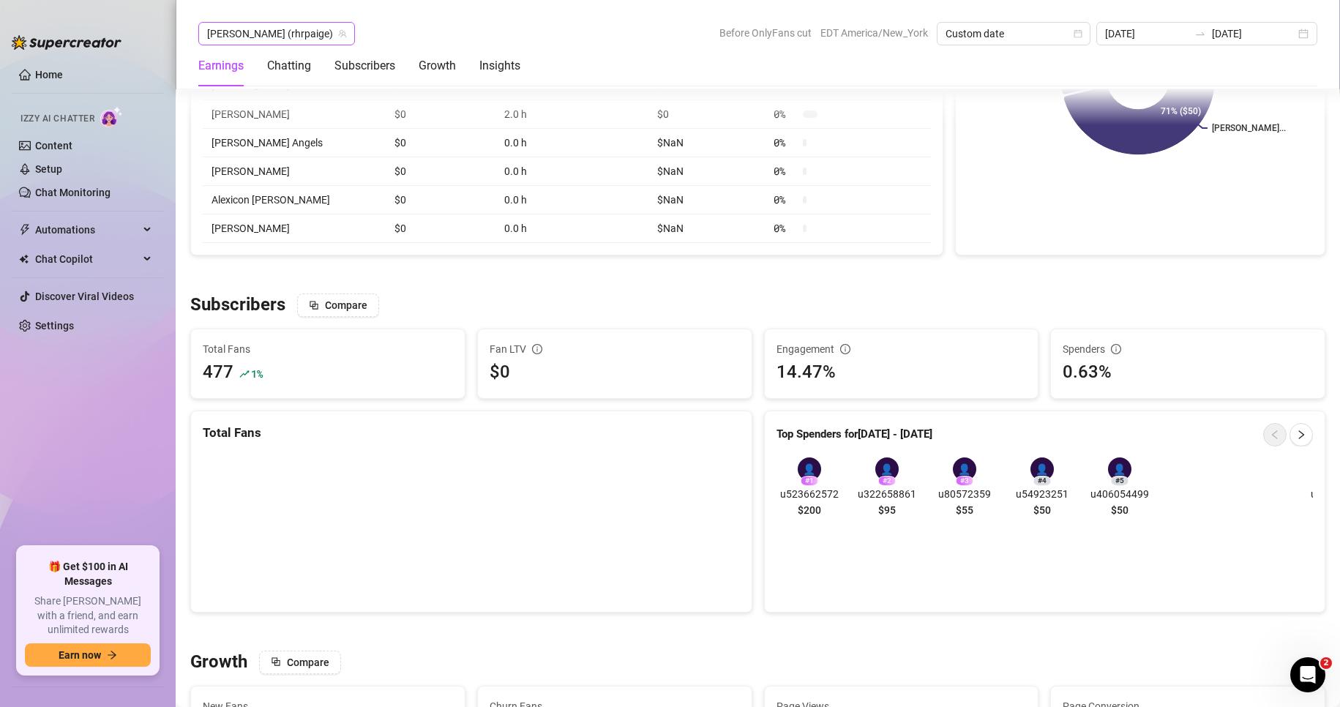 The image size is (1340, 707). What do you see at coordinates (112, 655) in the screenshot?
I see `span: arrow-right` at bounding box center [112, 655].